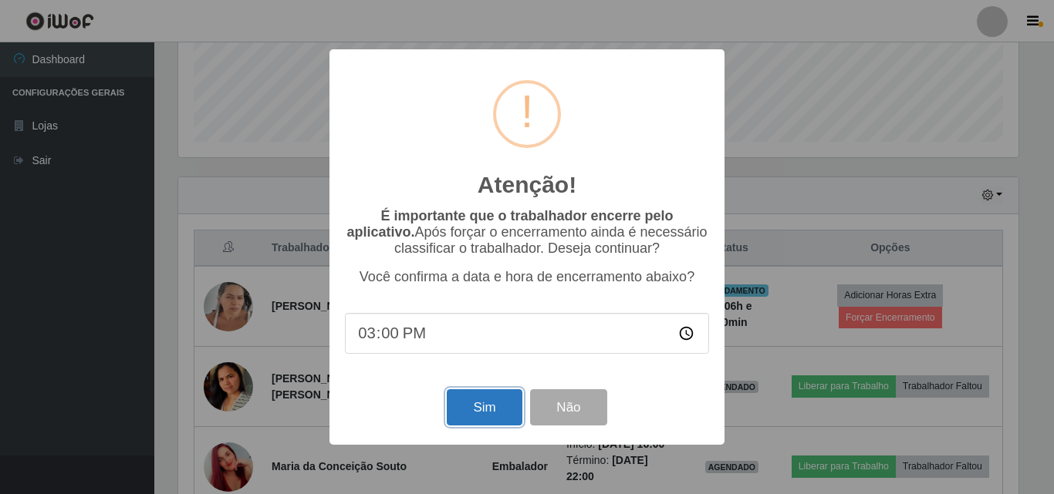 This screenshot has width=1054, height=494. I want to click on button: Não, so click(568, 407).